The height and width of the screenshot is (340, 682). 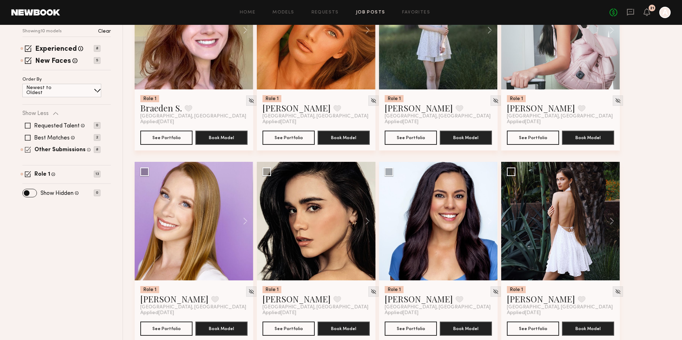 What do you see at coordinates (652, 8) in the screenshot?
I see `div: 21` at bounding box center [652, 8].